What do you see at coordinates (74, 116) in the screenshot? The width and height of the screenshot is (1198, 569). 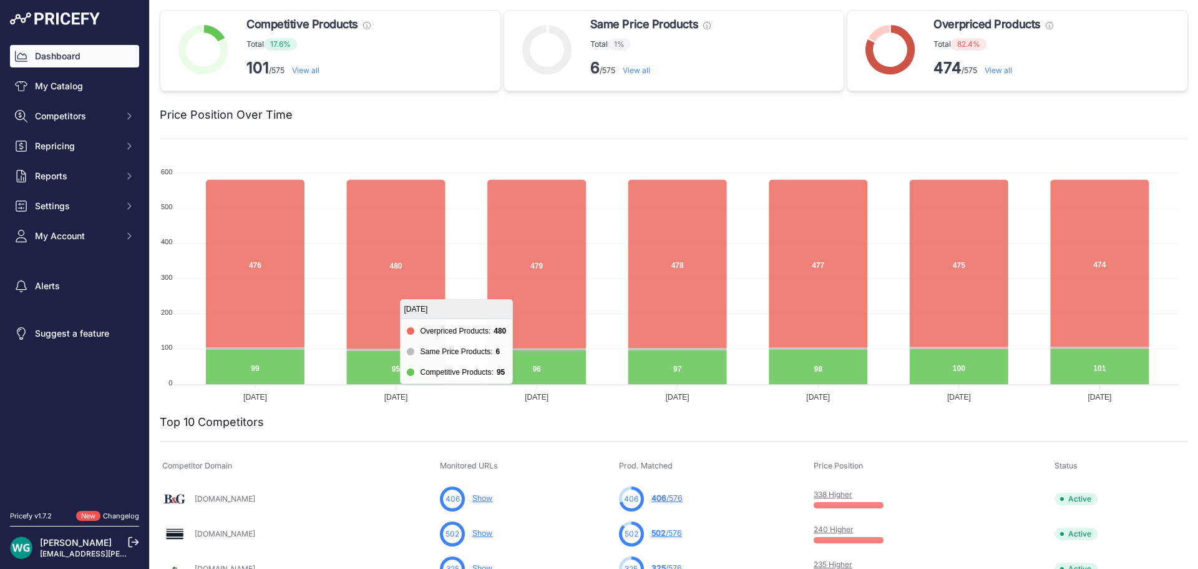 I see `button: Competitors` at bounding box center [74, 116].